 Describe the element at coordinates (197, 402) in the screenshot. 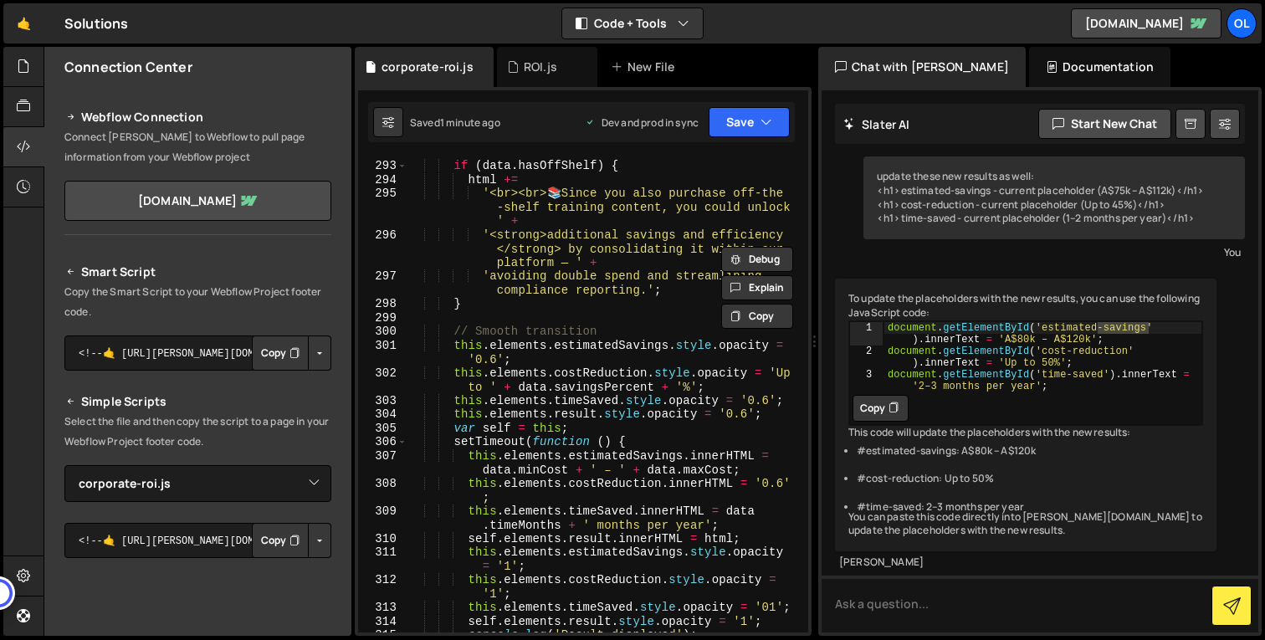

I see `h2: Simple Scripts` at that location.